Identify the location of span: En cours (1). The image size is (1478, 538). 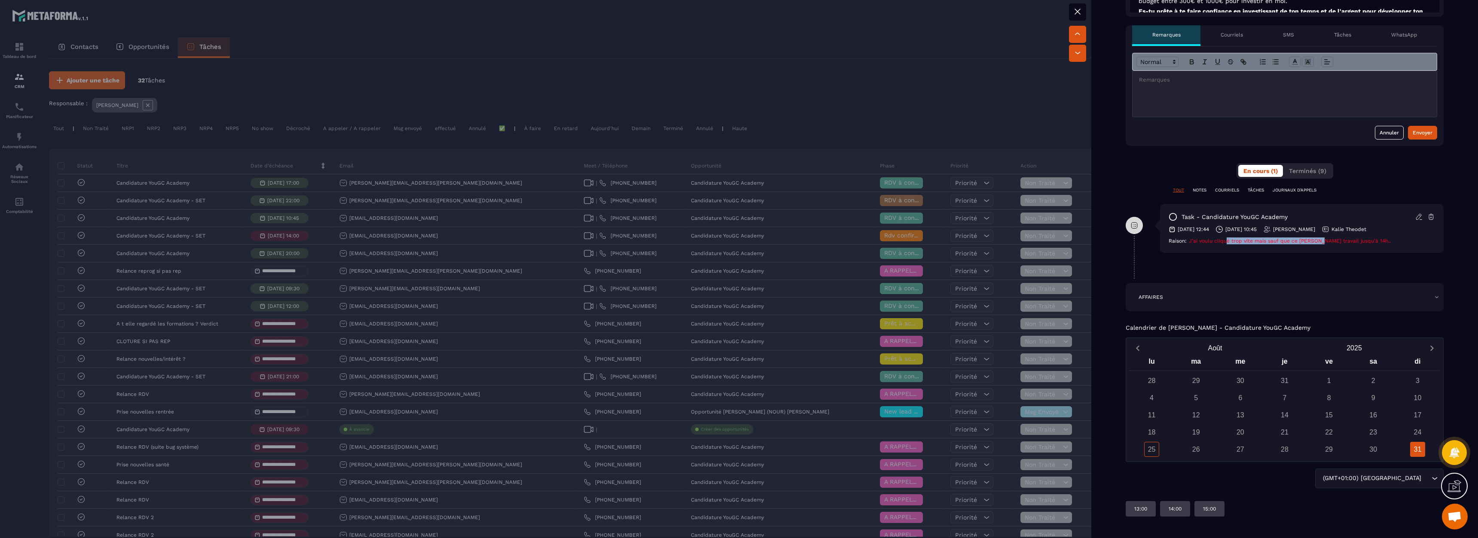
(1260, 171).